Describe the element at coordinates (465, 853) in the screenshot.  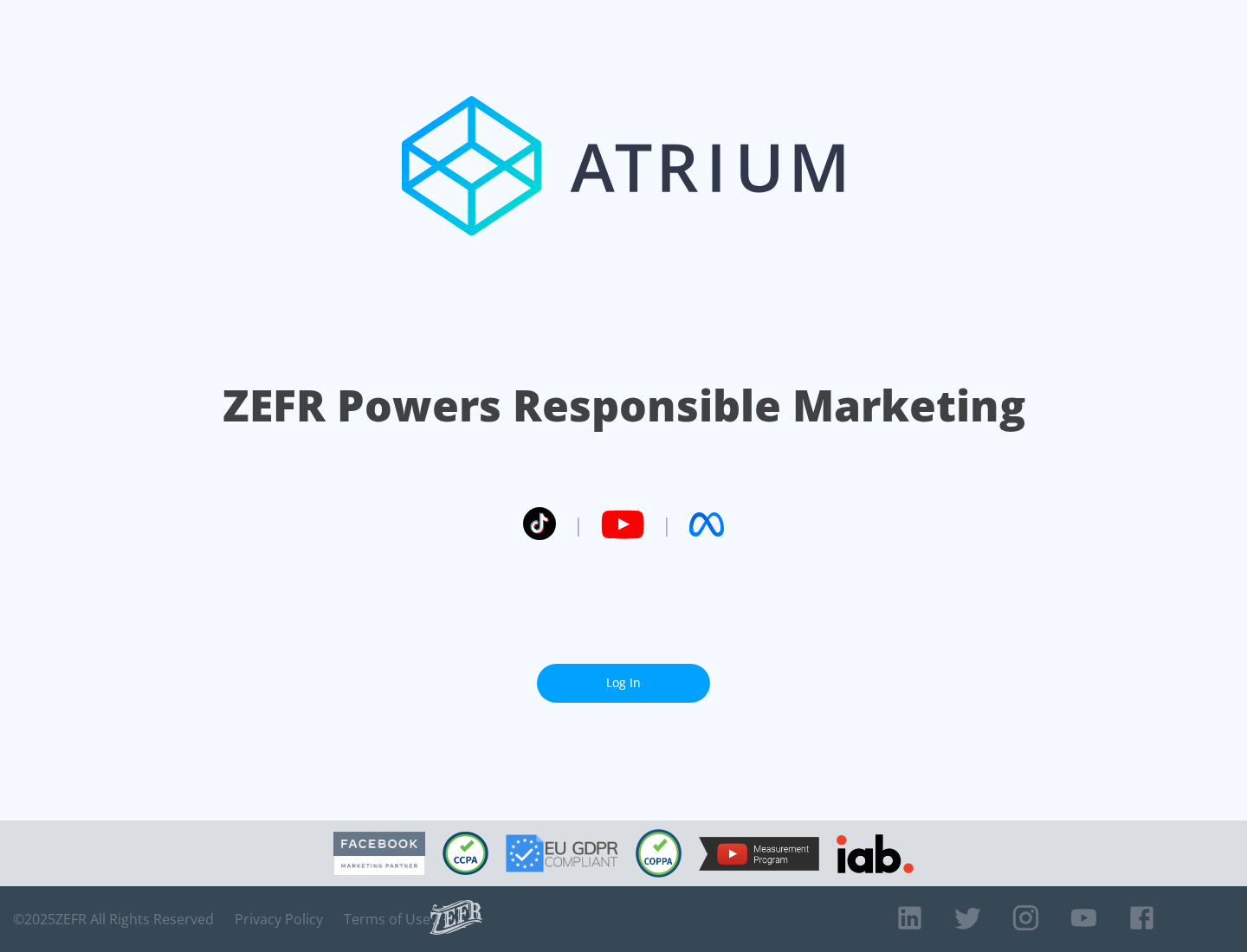
I see `img: CCPA Compliant` at that location.